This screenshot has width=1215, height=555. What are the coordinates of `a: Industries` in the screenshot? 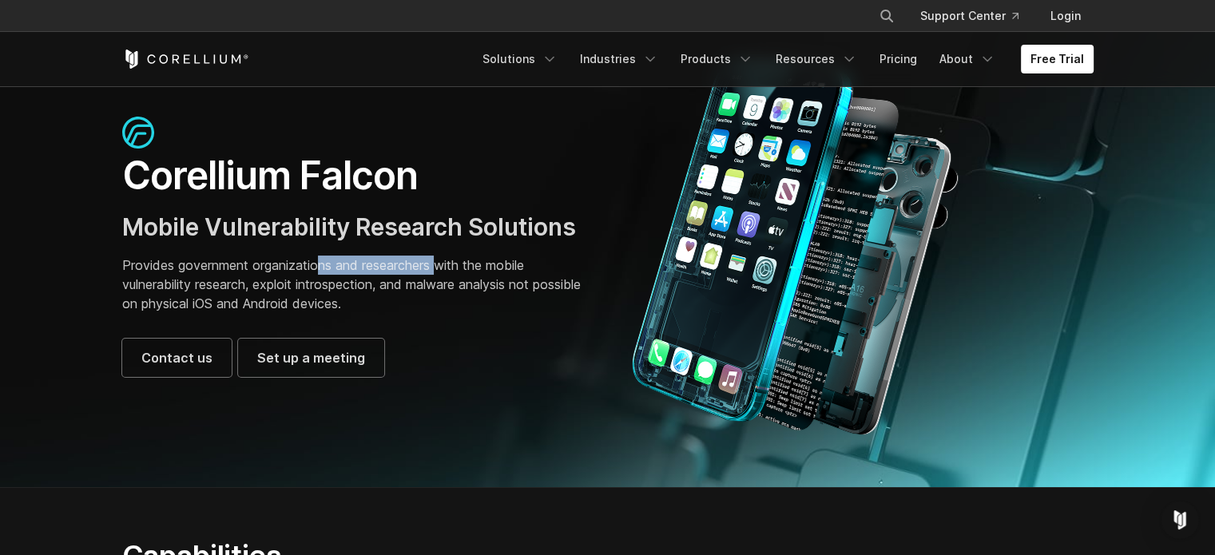 It's located at (619, 59).